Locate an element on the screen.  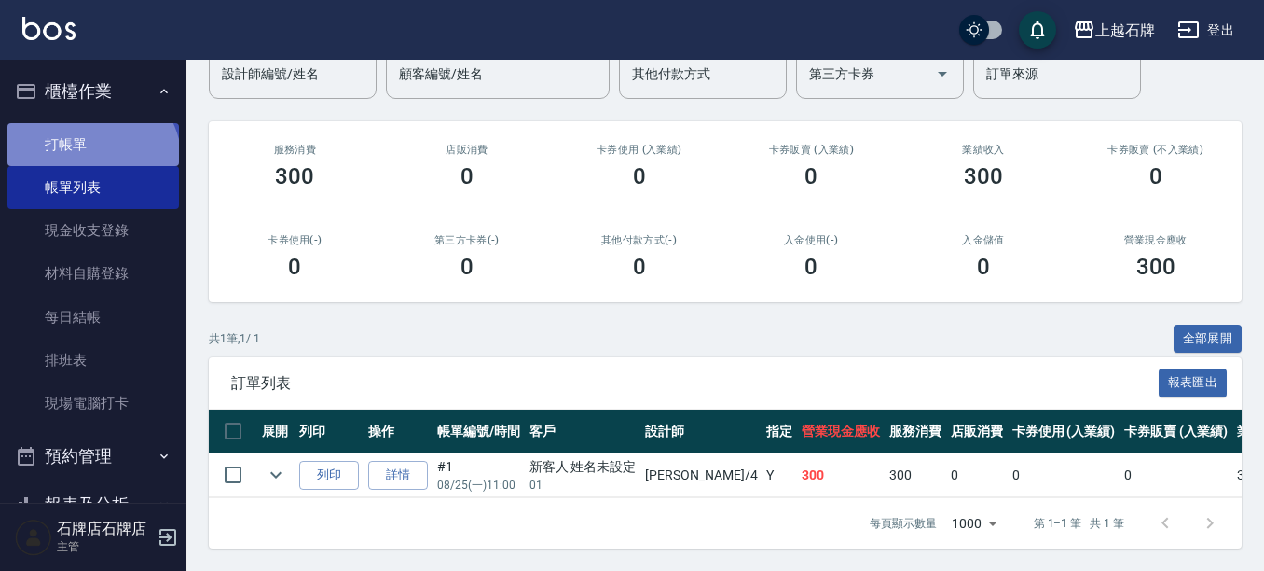
th: 帳單編號/時間 is located at coordinates (478, 431).